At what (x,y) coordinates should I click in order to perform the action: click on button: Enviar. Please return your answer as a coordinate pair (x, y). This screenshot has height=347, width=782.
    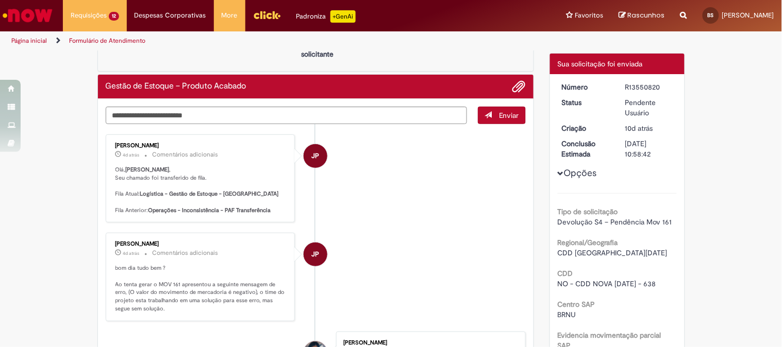
    Looking at the image, I should click on (502, 115).